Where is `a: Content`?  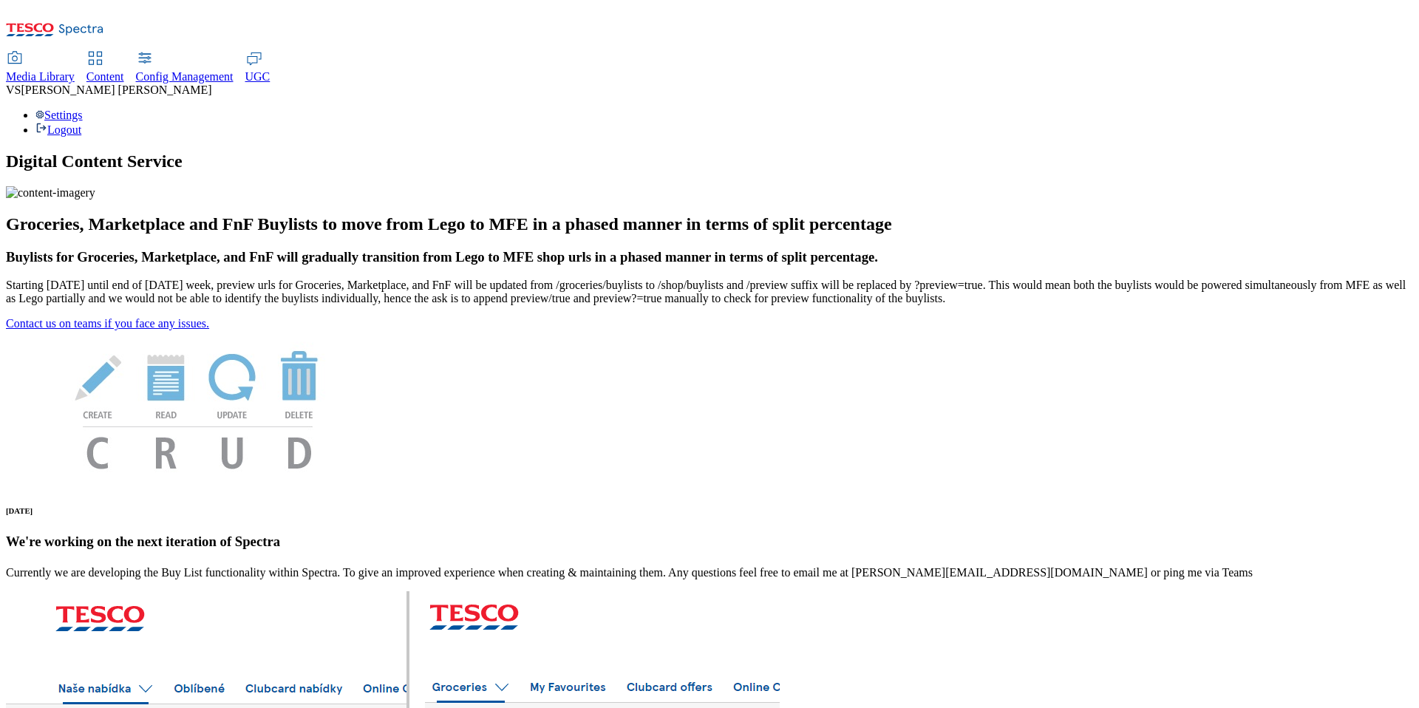
a: Content is located at coordinates (105, 68).